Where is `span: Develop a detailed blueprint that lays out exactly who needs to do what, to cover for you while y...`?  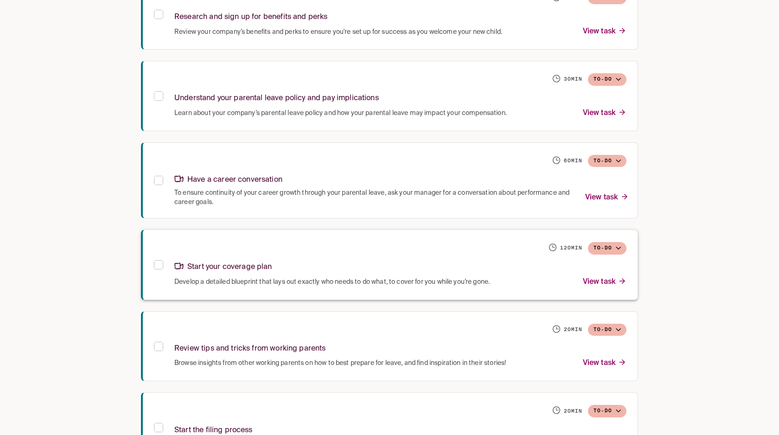
span: Develop a detailed blueprint that lays out exactly who needs to do what, to cover for you while y... is located at coordinates (332, 282).